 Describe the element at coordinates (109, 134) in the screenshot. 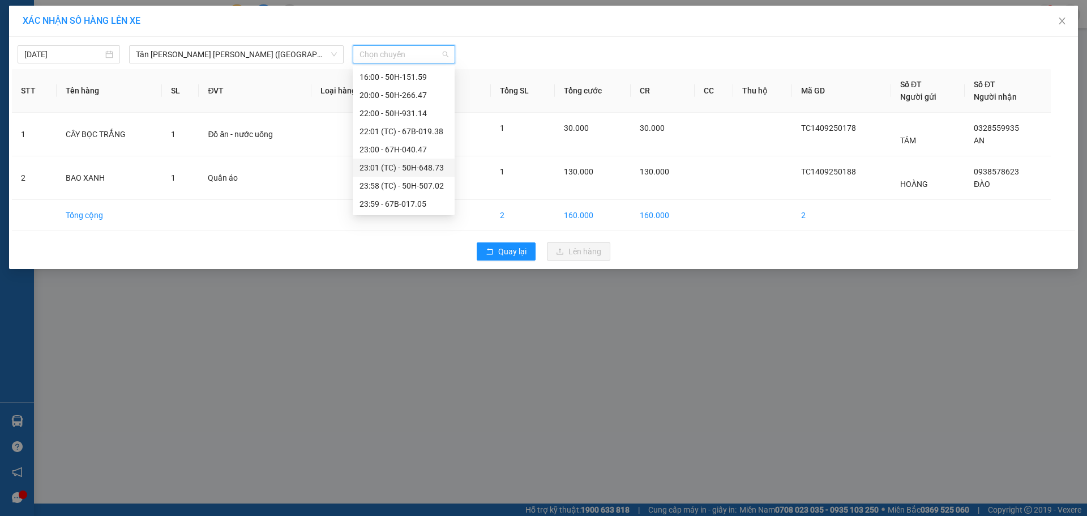

I see `td: CÂY BỌC TRẮNG` at that location.